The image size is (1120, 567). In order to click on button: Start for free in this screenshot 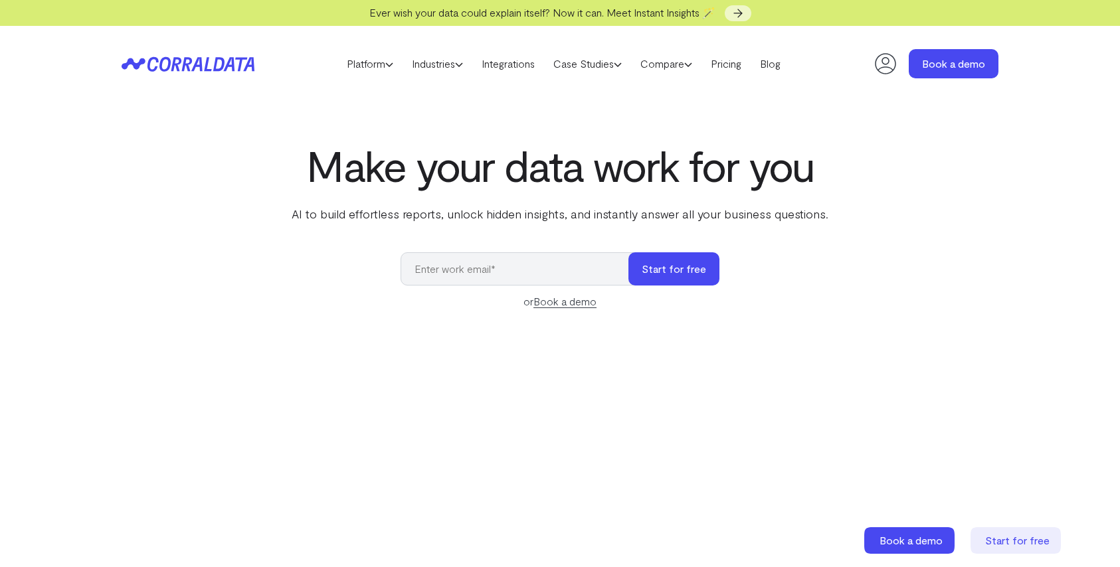, I will do `click(673, 269)`.